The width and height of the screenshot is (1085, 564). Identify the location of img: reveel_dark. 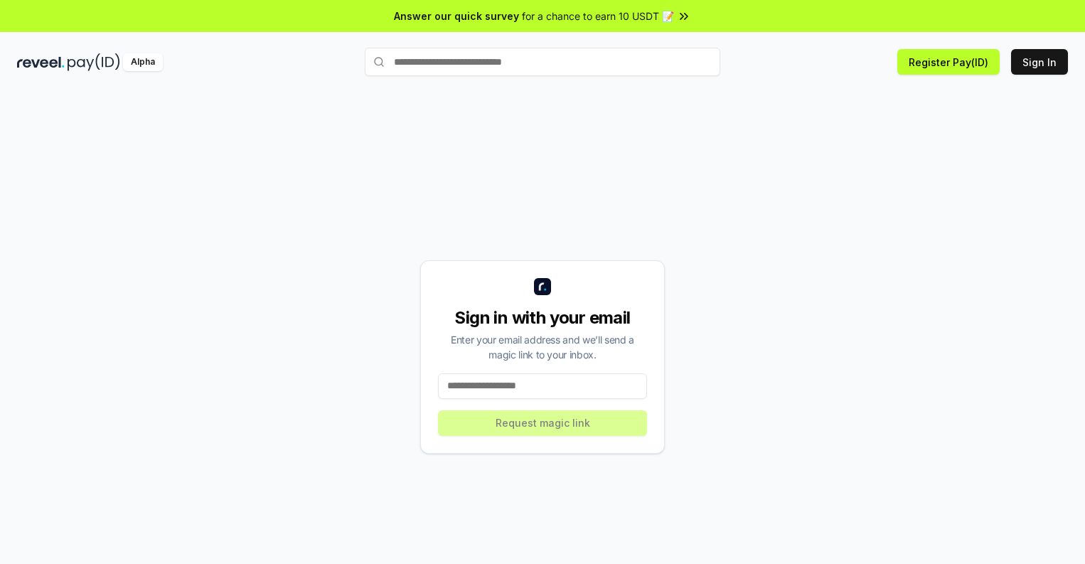
(41, 62).